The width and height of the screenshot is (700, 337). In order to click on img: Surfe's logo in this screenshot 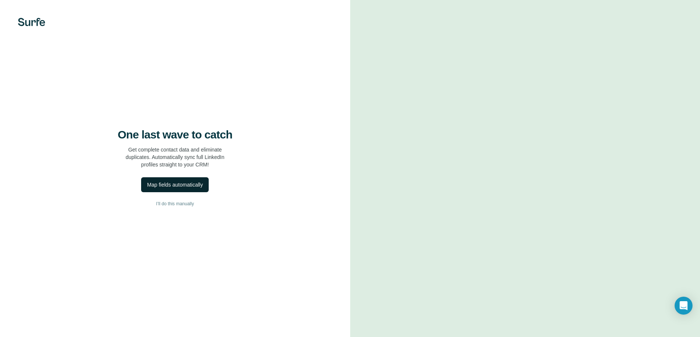, I will do `click(31, 22)`.